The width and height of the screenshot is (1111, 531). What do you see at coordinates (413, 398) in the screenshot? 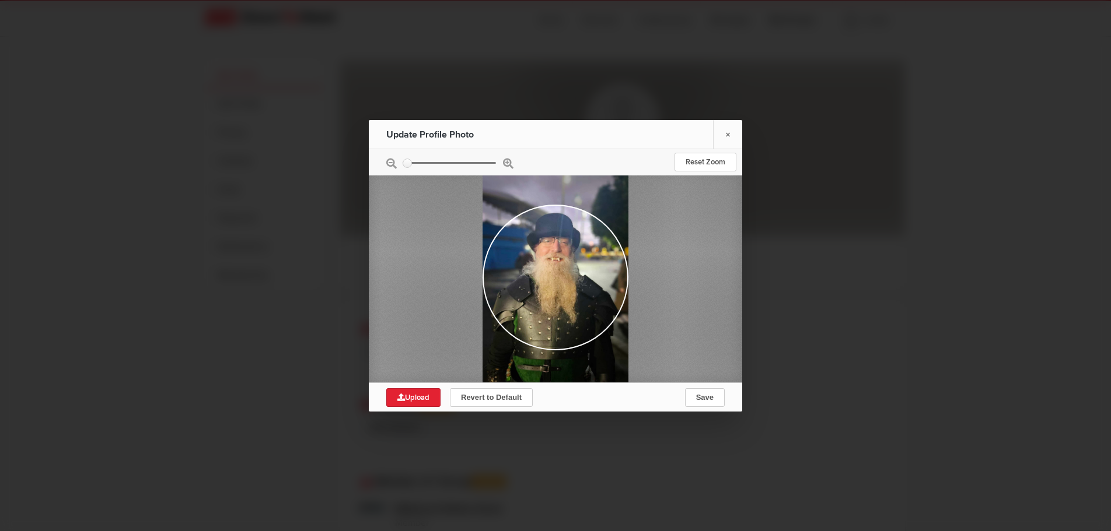
I see `span: Upload` at bounding box center [413, 398].